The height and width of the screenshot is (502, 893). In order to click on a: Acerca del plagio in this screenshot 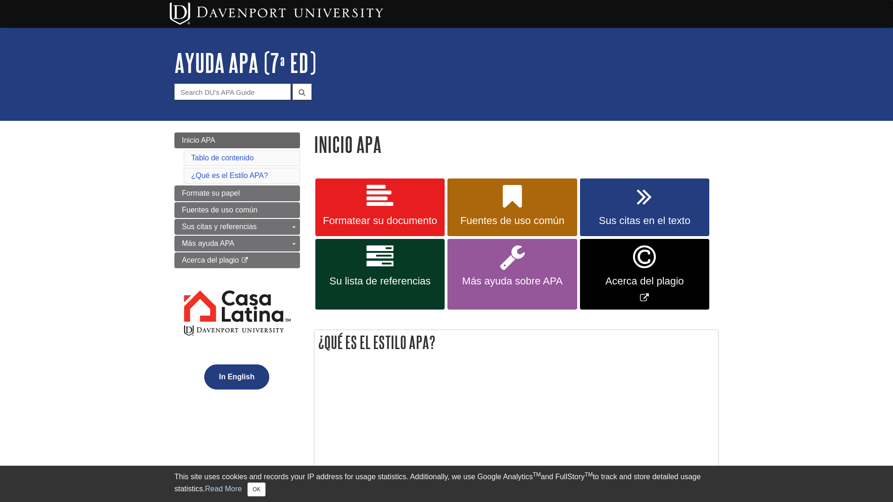, I will do `click(237, 261)`.